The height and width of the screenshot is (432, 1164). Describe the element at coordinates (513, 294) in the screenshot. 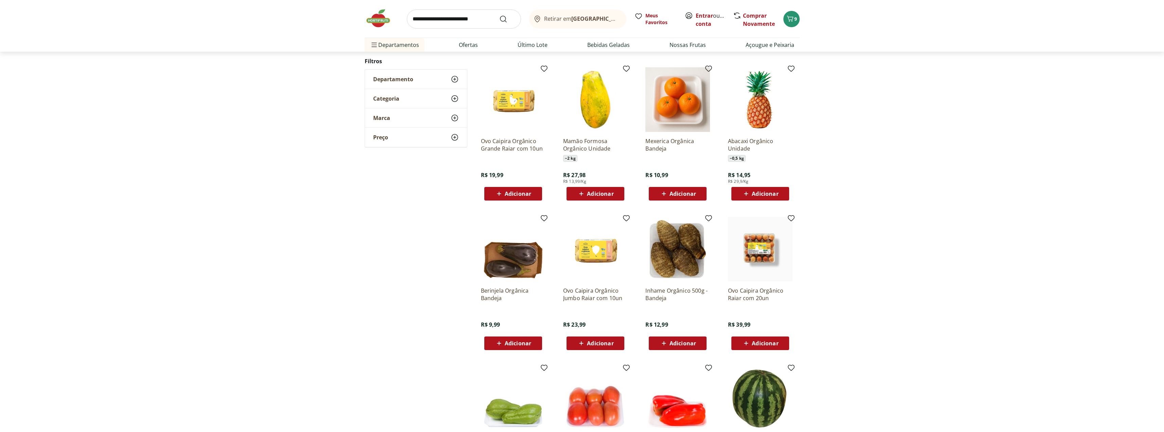

I see `a: Berinjela Orgânica Bandeja` at that location.